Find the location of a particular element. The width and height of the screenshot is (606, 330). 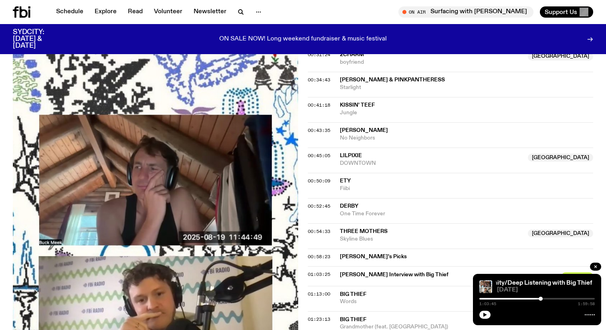

span: 1:03:45 is located at coordinates (488, 304).